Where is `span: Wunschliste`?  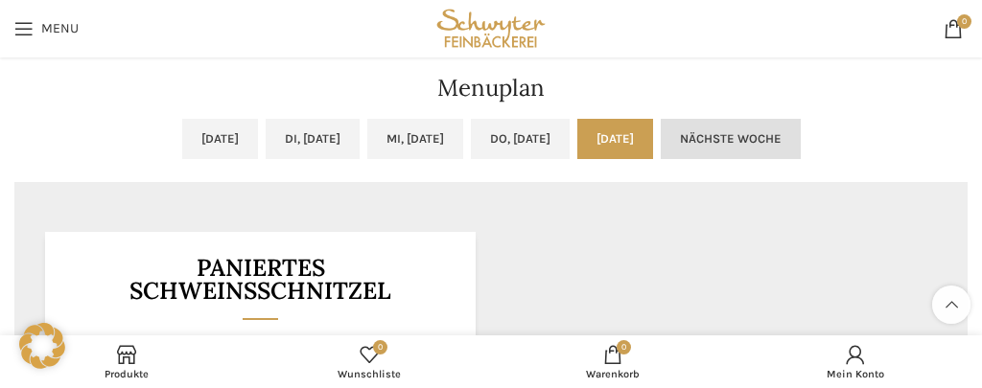
span: Wunschliste is located at coordinates (370, 374).